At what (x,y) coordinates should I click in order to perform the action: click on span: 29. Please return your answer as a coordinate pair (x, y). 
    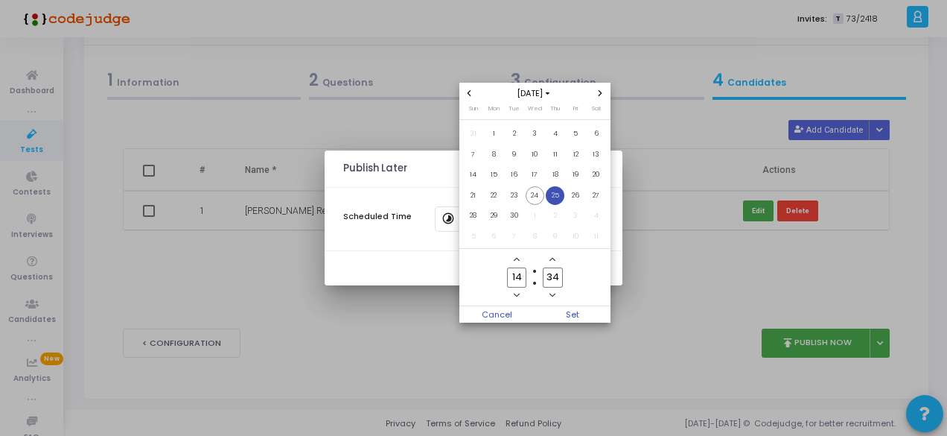
    Looking at the image, I should click on (494, 215).